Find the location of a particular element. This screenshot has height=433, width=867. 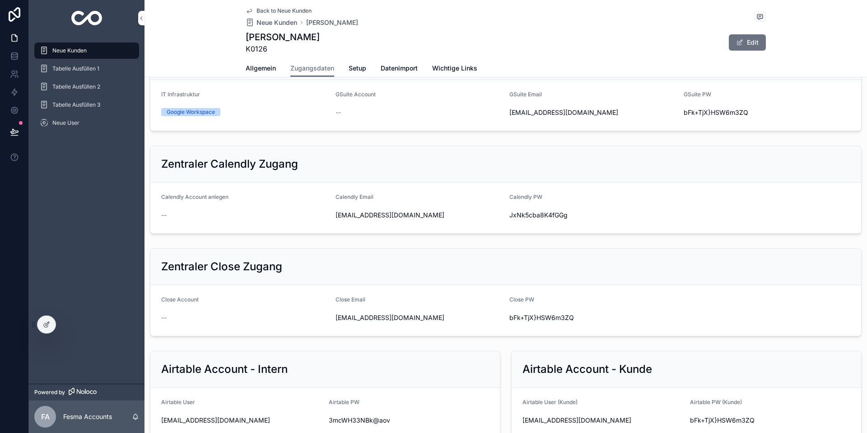

span: K0126 is located at coordinates (283, 49).